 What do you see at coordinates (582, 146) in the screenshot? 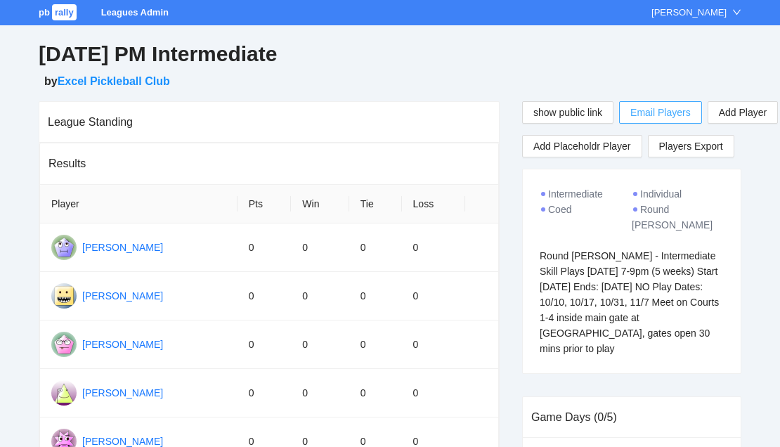
I see `button: Add Placeholdr Player` at bounding box center [582, 146].